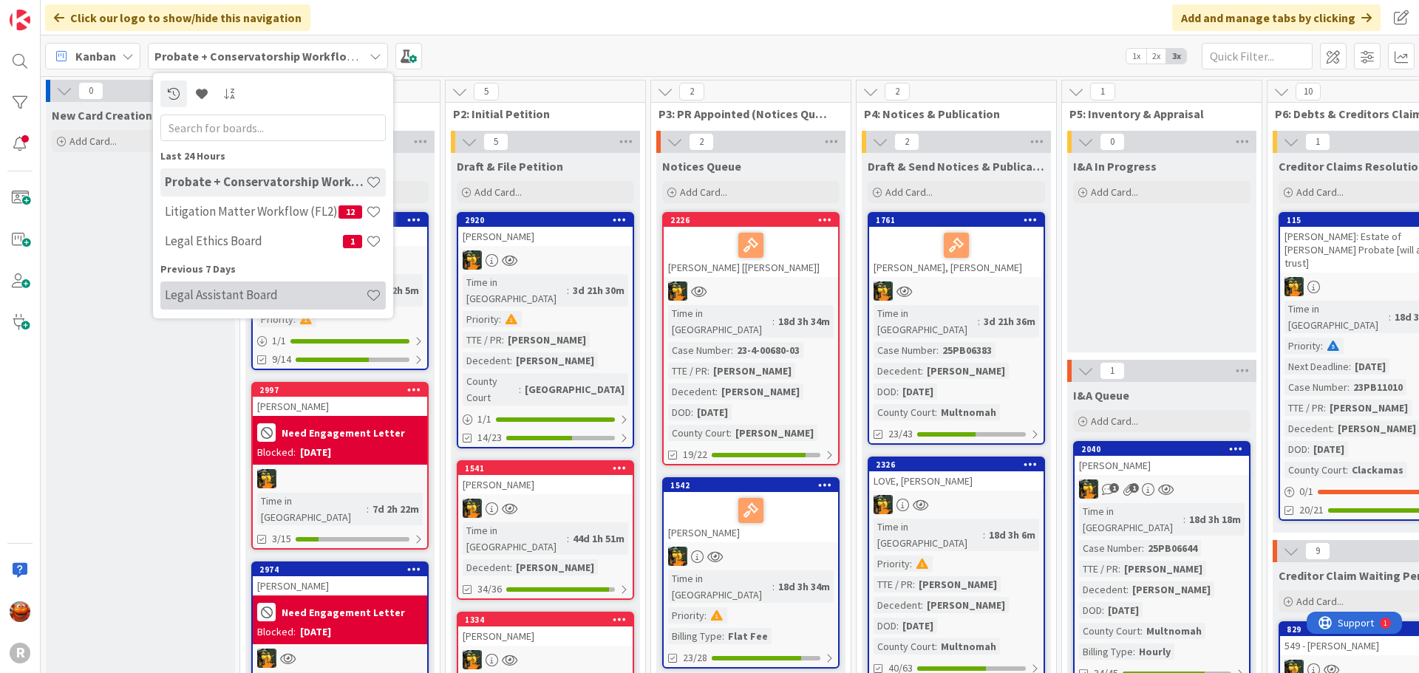 The width and height of the screenshot is (1419, 673). I want to click on span: 23/28, so click(695, 658).